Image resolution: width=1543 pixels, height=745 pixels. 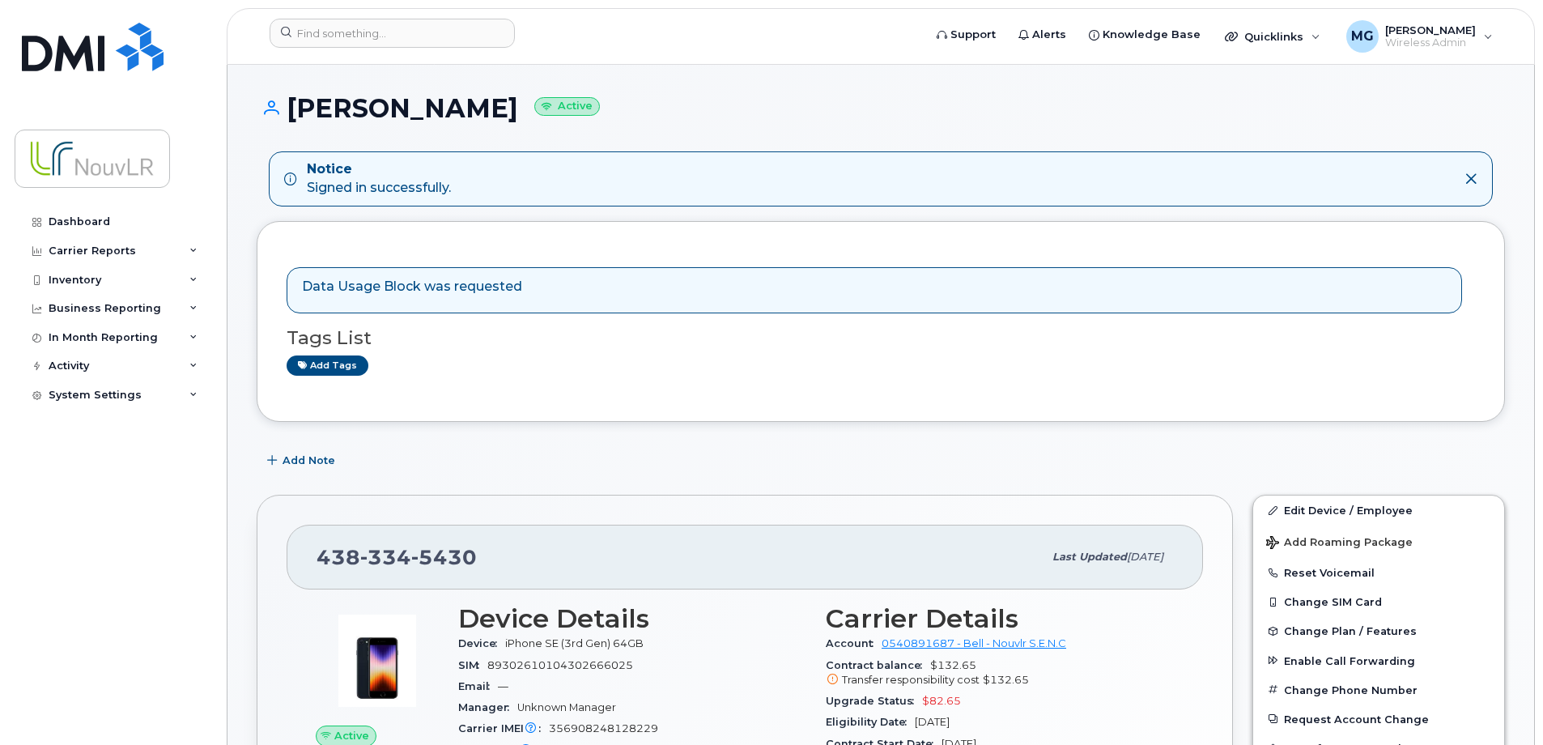 What do you see at coordinates (1000, 618) in the screenshot?
I see `h3: Carrier Details` at bounding box center [1000, 618].